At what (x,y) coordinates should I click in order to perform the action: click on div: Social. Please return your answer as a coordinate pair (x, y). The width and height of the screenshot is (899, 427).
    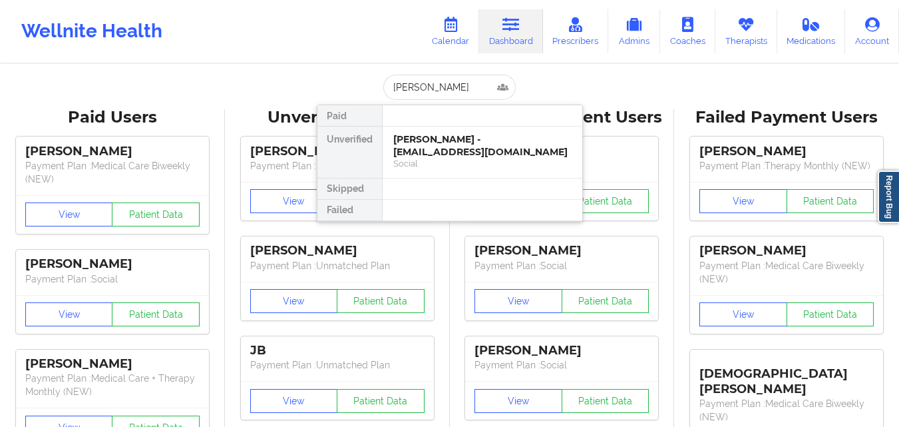
    Looking at the image, I should click on (483, 163).